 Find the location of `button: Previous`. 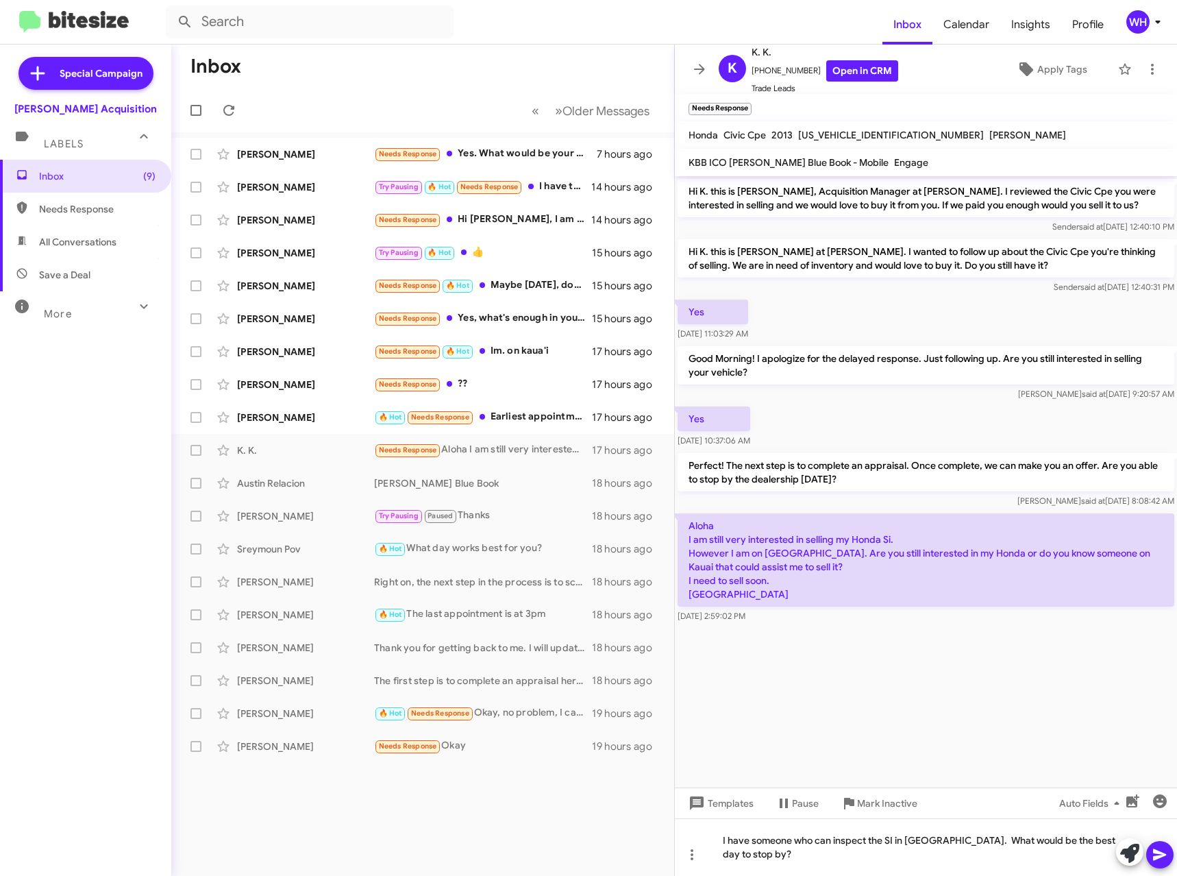

button: Previous is located at coordinates (535, 110).